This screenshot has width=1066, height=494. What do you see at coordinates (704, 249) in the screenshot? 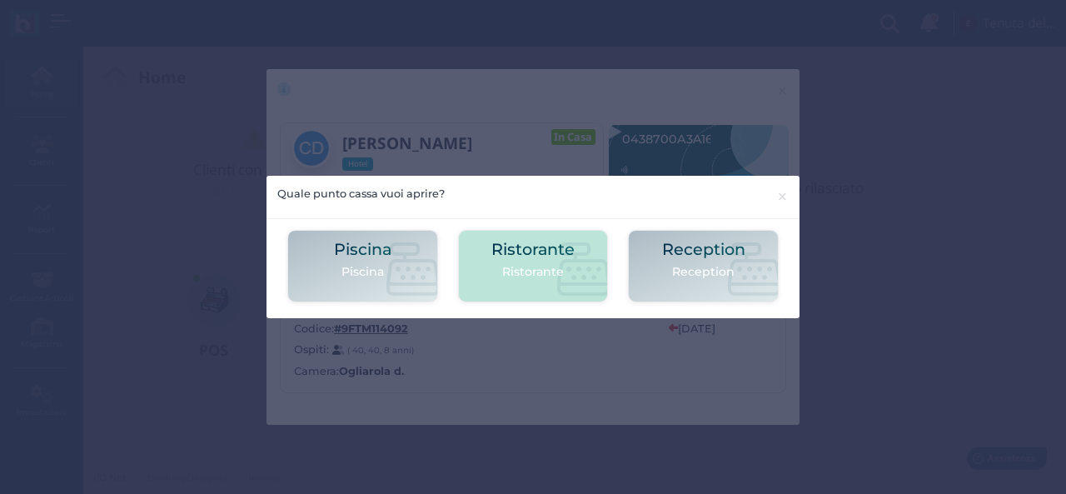
I see `h2: Reception` at bounding box center [704, 249].